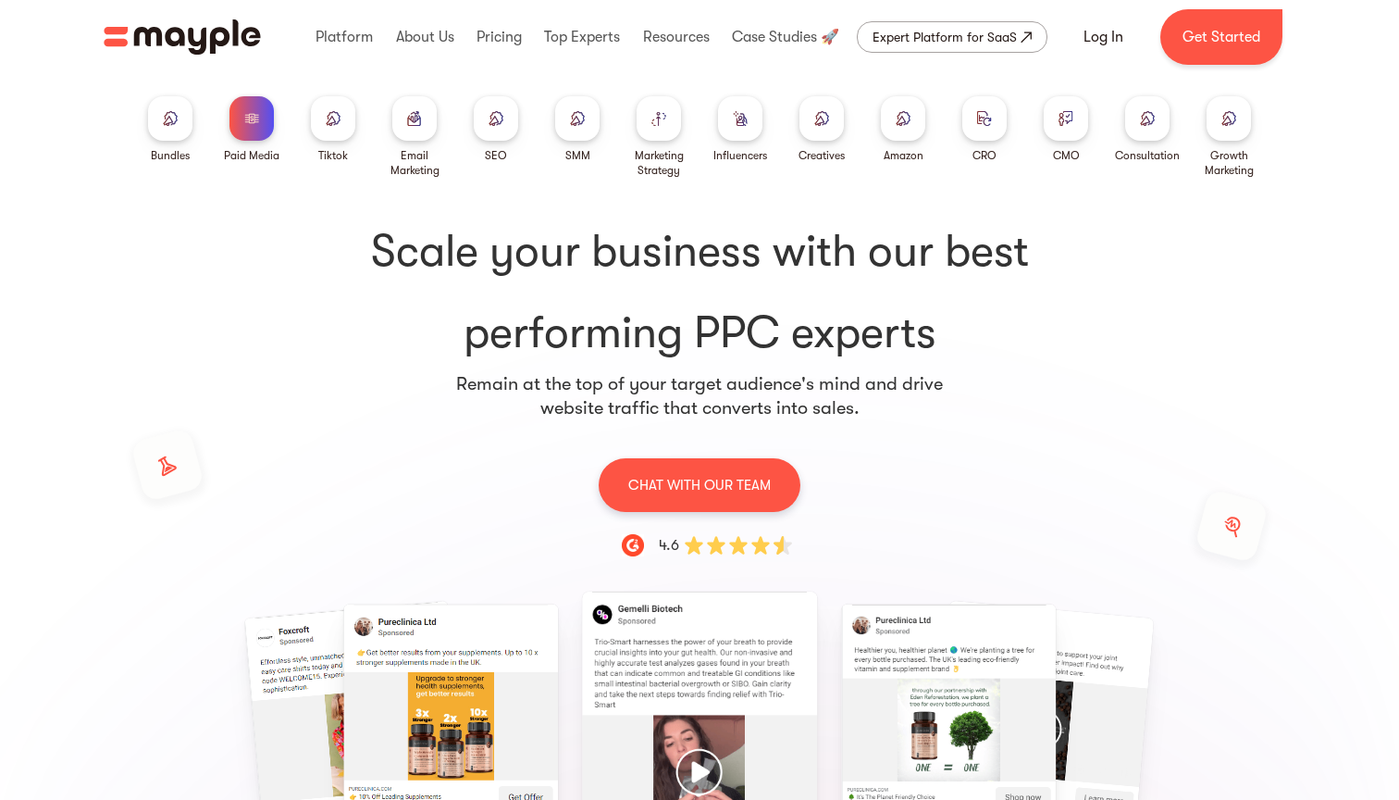 This screenshot has height=800, width=1399. What do you see at coordinates (170, 155) in the screenshot?
I see `div: Bundles` at bounding box center [170, 155].